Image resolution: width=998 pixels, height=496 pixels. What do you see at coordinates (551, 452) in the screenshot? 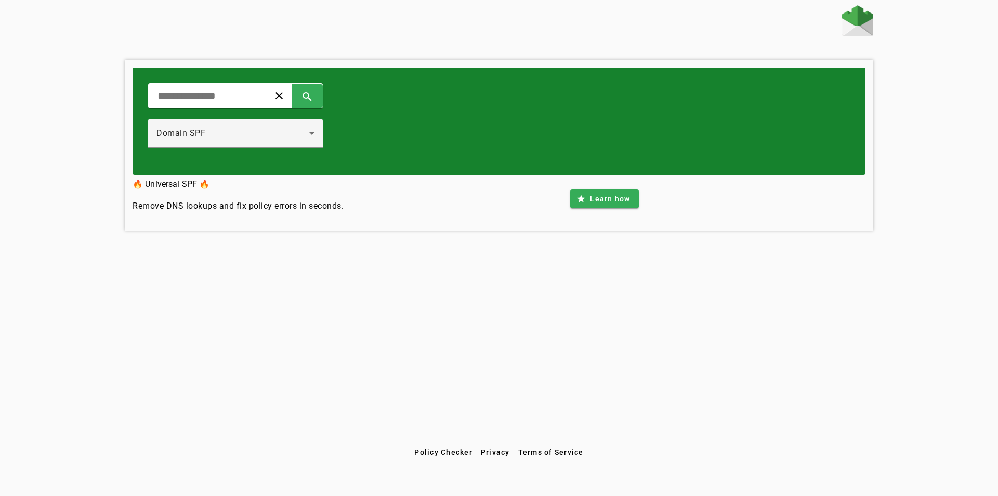
I see `span: Terms of Service` at bounding box center [551, 452].